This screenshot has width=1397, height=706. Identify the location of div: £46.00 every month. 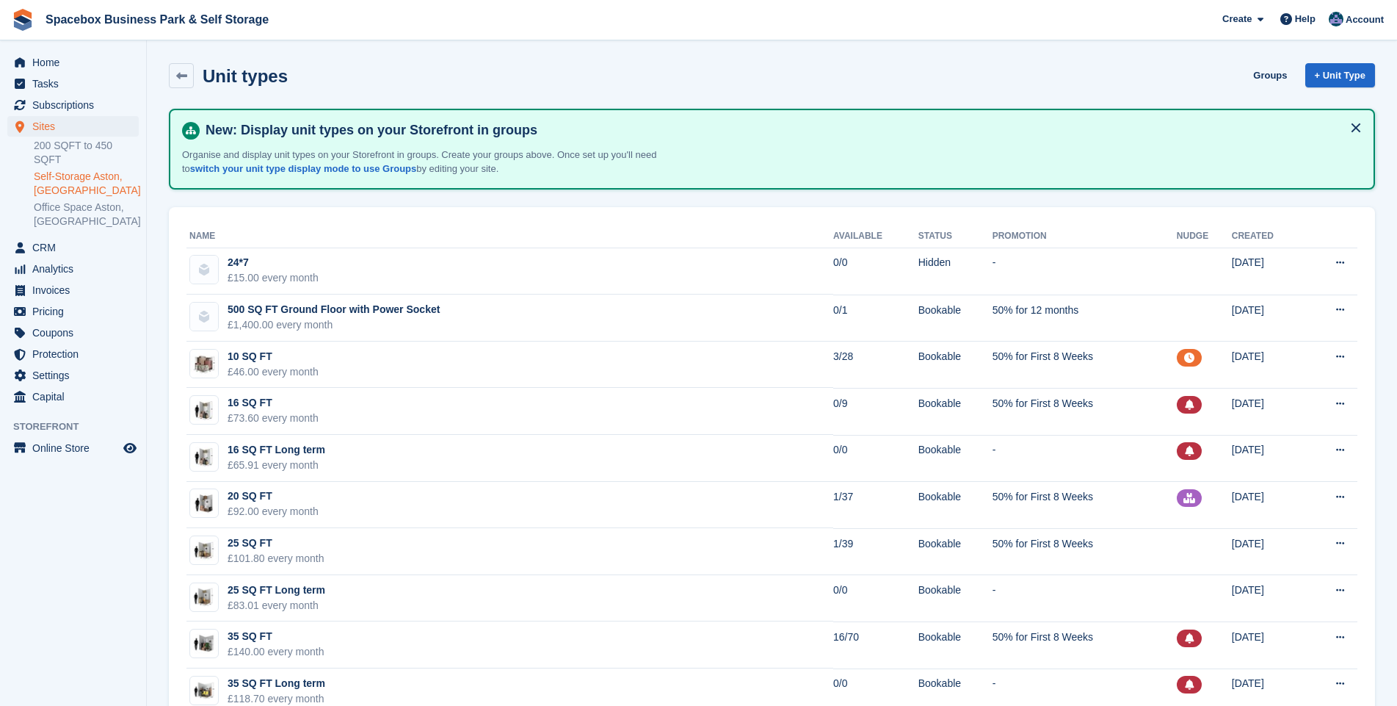
(273, 372).